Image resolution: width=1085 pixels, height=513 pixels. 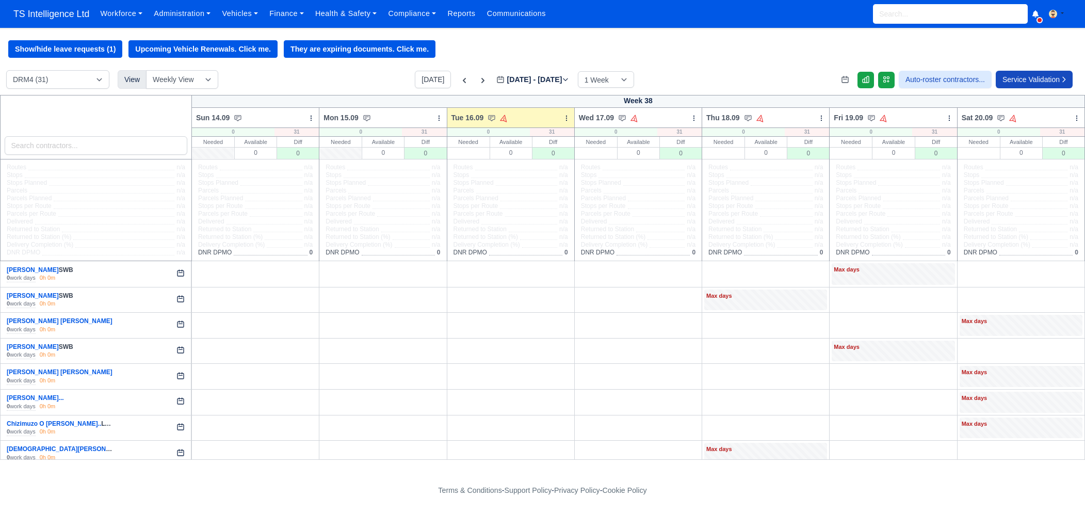 I want to click on div: Diff, so click(x=936, y=142).